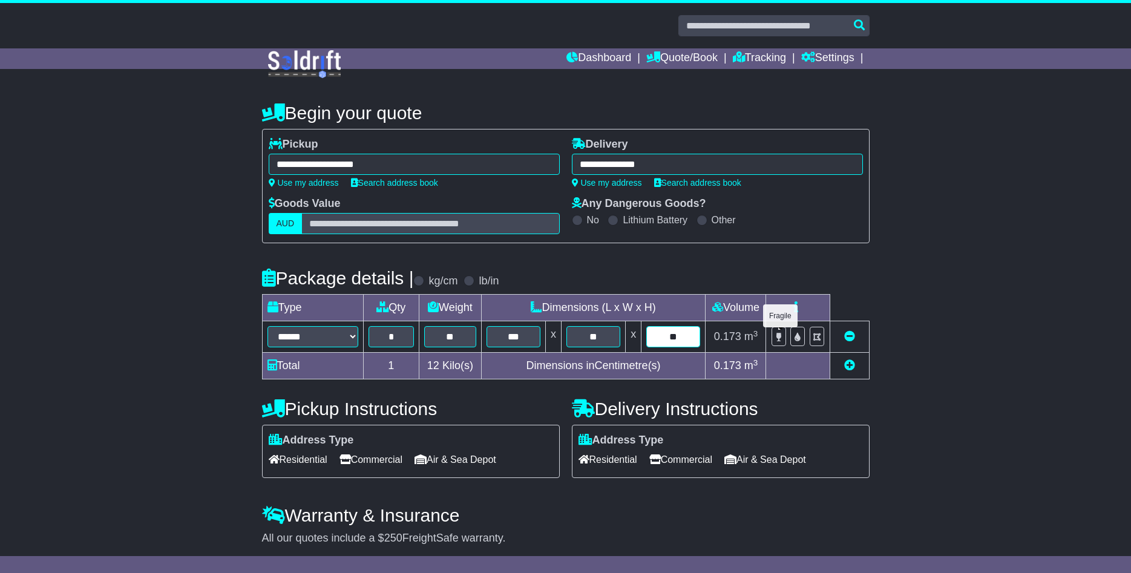 This screenshot has width=1131, height=573. I want to click on td: Total, so click(312, 366).